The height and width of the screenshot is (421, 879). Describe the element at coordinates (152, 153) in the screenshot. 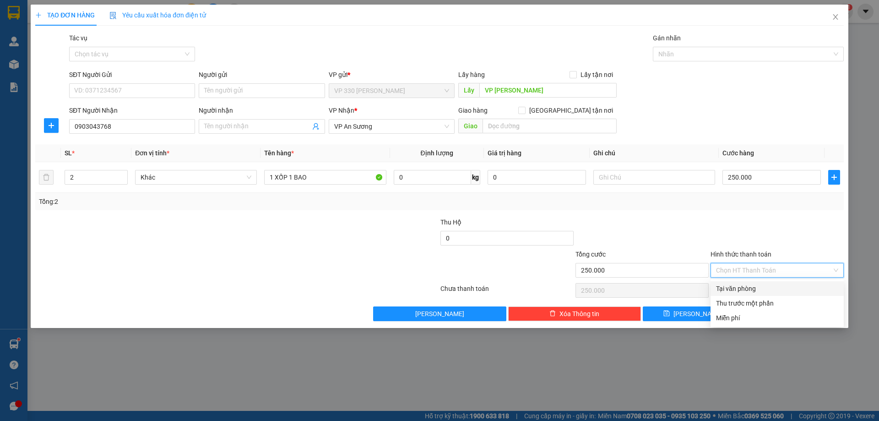

I see `span: Đơn vị tính` at that location.